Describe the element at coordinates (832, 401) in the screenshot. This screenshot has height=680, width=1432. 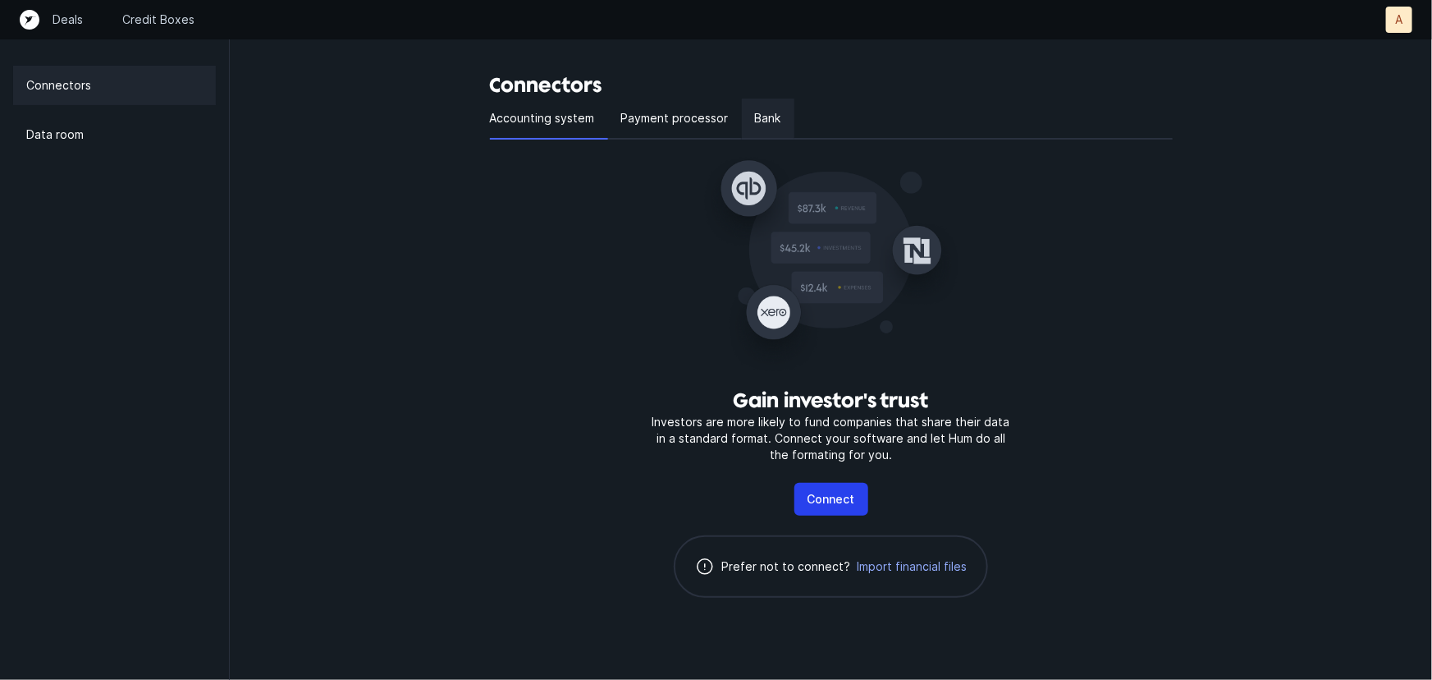
I see `h3: Gain investor's trust` at that location.